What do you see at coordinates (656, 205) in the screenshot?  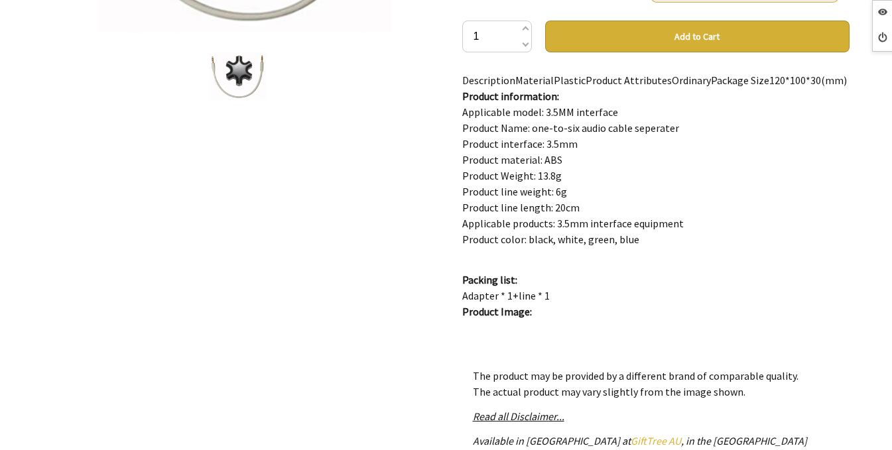 I see `div: DescriptionMaterialPlasticProduct AttributesOrdinaryPackage Size120*100*30(mm) Adapter * 1+line * 1` at bounding box center [656, 205].